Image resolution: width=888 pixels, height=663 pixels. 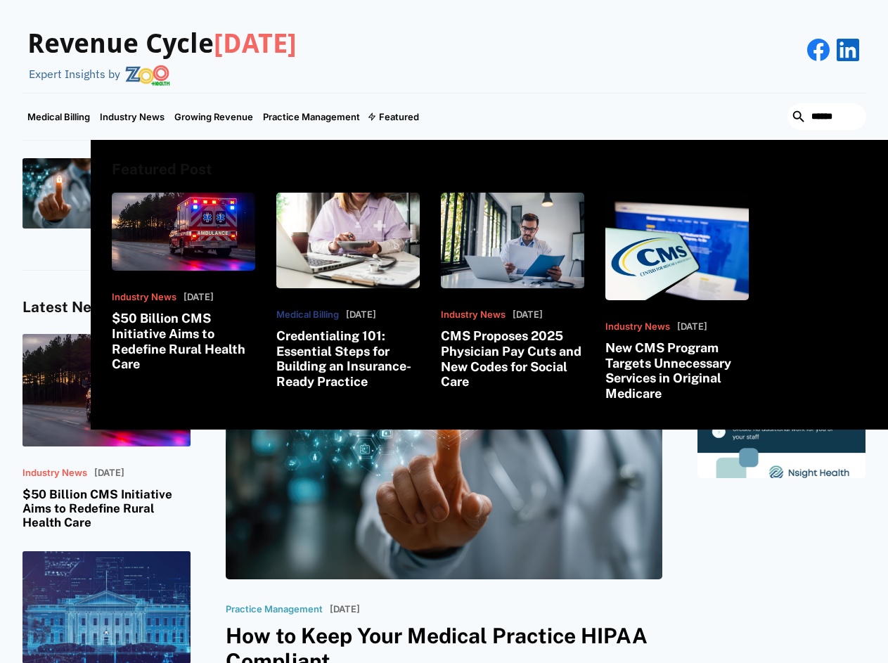 What do you see at coordinates (677, 370) in the screenshot?
I see `h3: New CMS Program Targets Unnecessary Services in Original Medicare` at bounding box center [677, 370].